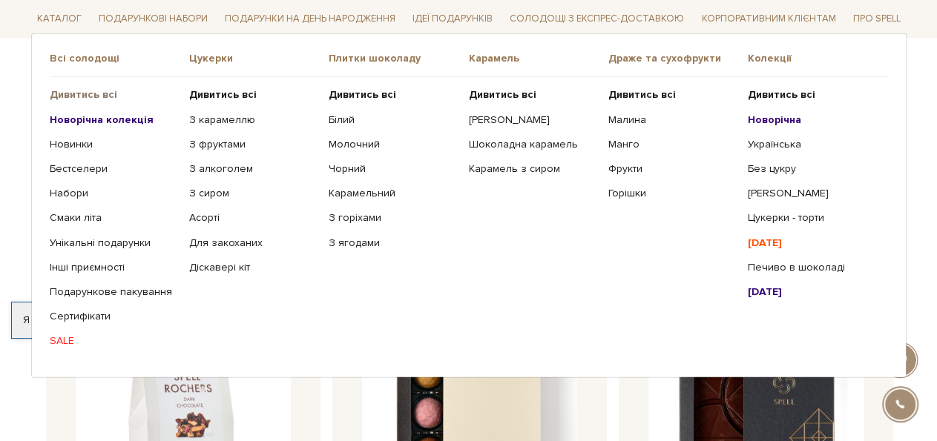 This screenshot has height=441, width=937. Describe the element at coordinates (113, 194) in the screenshot. I see `a: Набори` at that location.